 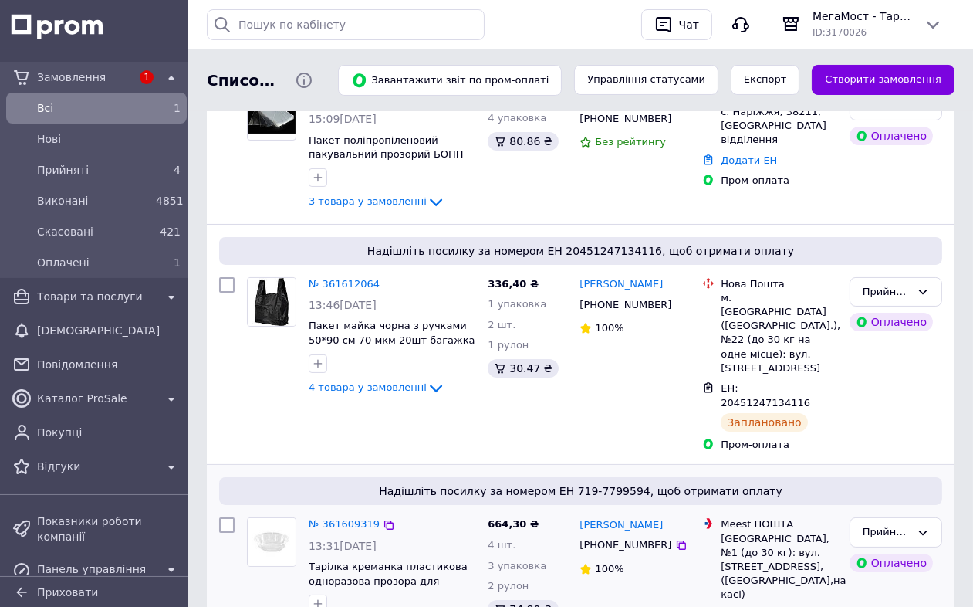 What do you see at coordinates (502, 324) in the screenshot?
I see `span: 2 шт.` at bounding box center [502, 324].